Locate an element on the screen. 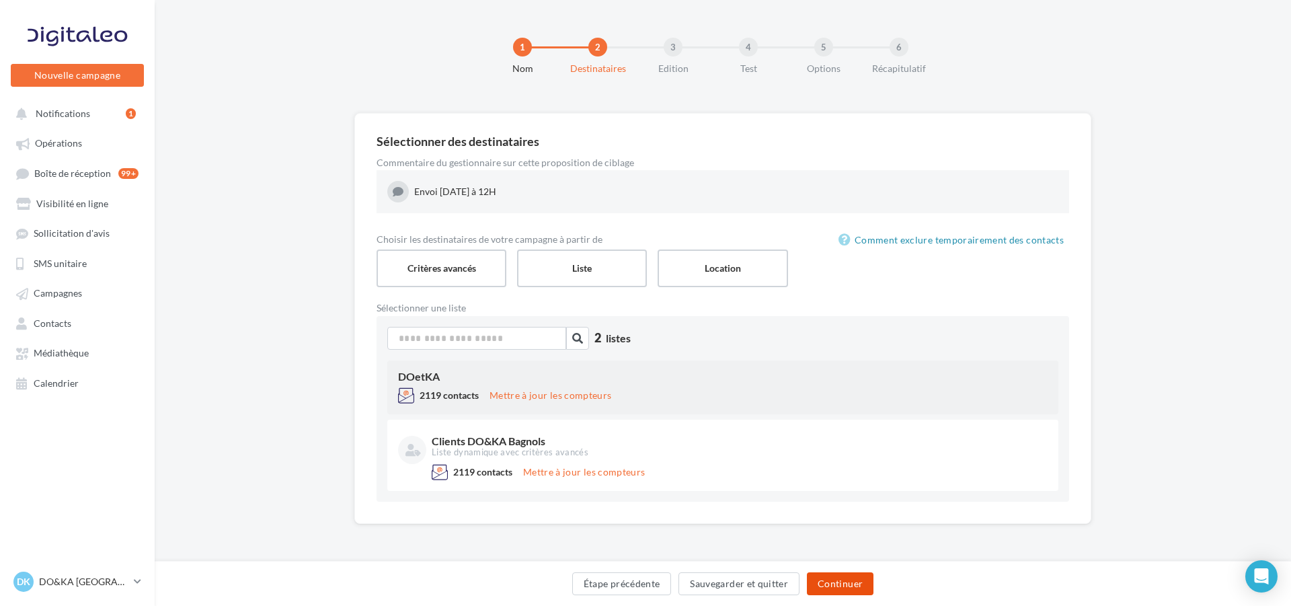 This screenshot has height=606, width=1291. a: Boîte de réception99+ is located at coordinates (77, 173).